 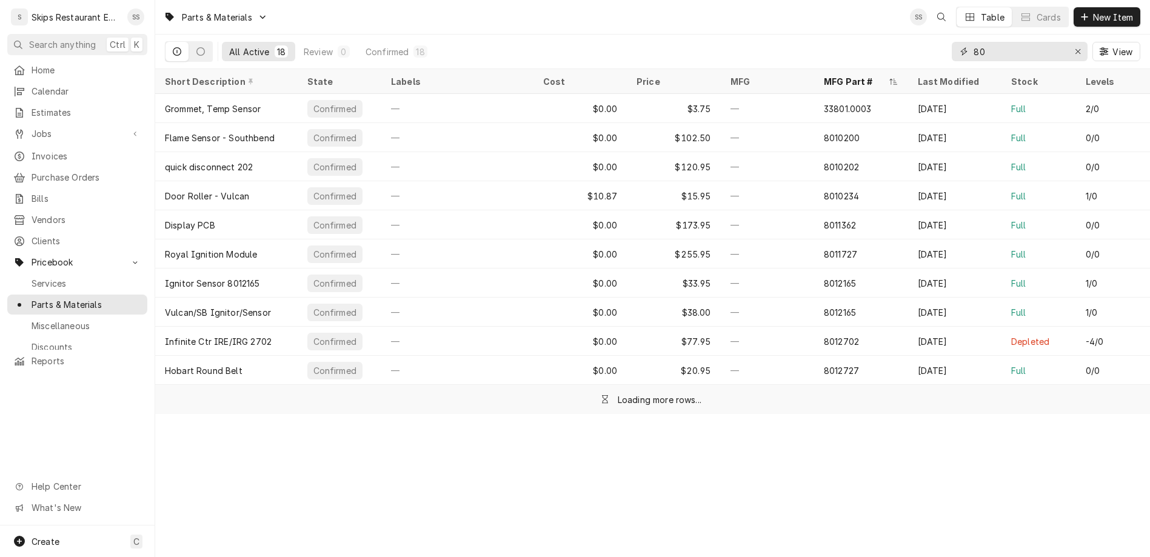 I want to click on span: Calendar, so click(x=86, y=91).